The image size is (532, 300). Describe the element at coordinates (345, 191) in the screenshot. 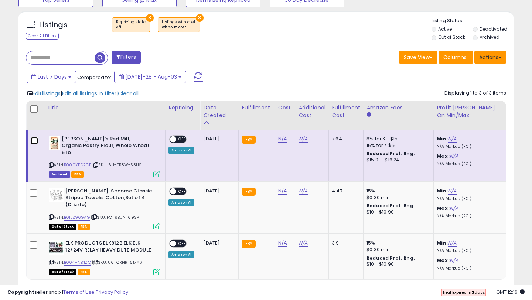

I see `div: 4.47` at that location.